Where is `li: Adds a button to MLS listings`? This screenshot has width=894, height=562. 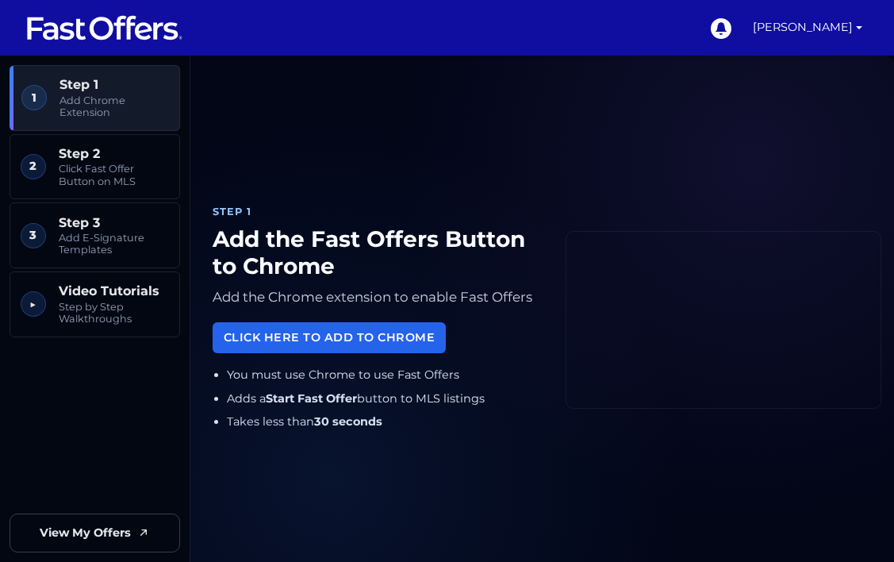
li: Adds a button to MLS listings is located at coordinates (384, 398).